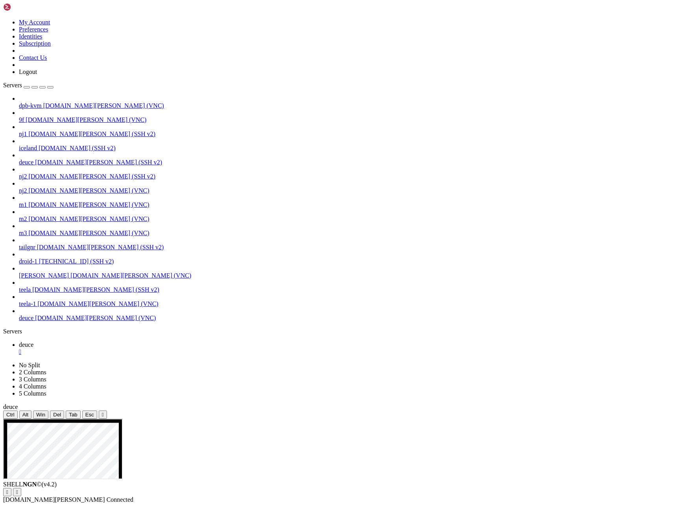 The image size is (673, 510). I want to click on span: droid-1, so click(28, 261).